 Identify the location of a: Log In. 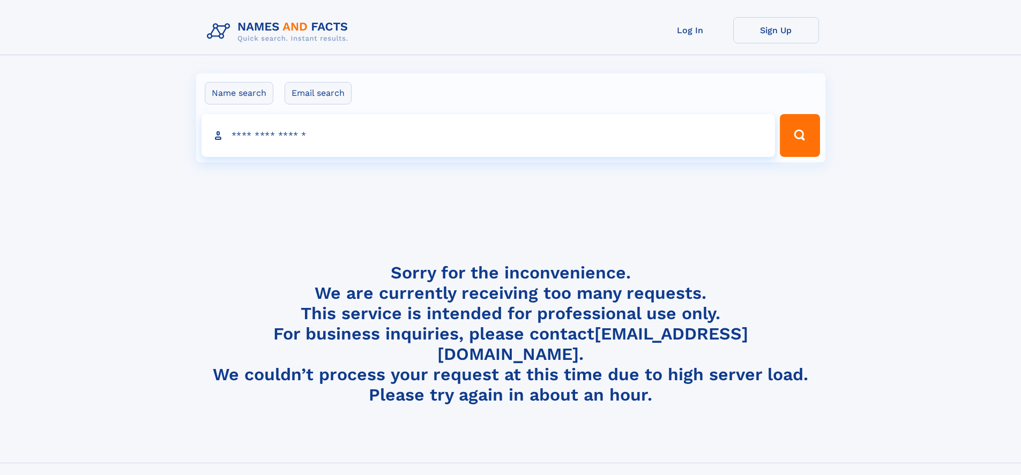
(690, 30).